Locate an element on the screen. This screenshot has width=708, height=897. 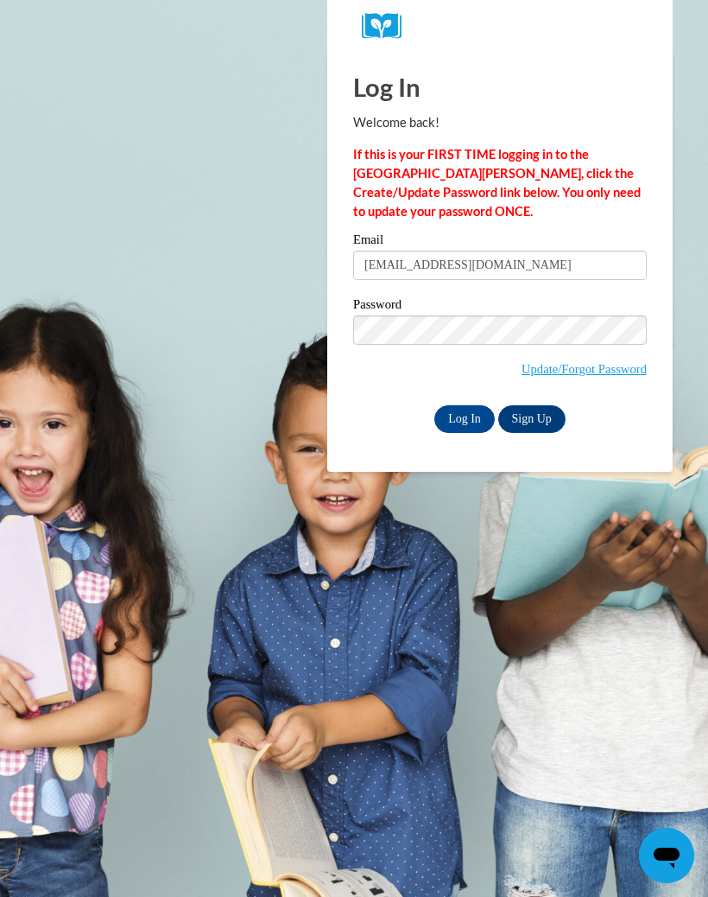
a: COX Campus is located at coordinates (500, 26).